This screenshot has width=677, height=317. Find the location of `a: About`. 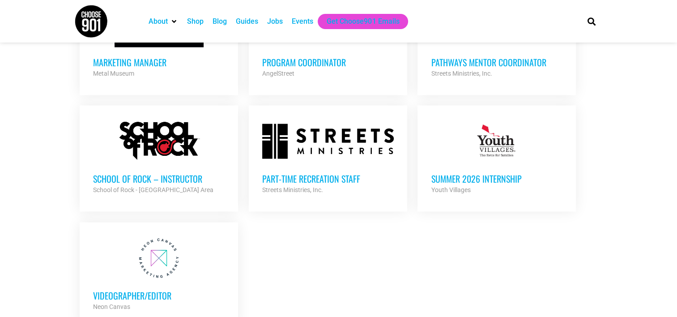

a: About is located at coordinates (158, 21).